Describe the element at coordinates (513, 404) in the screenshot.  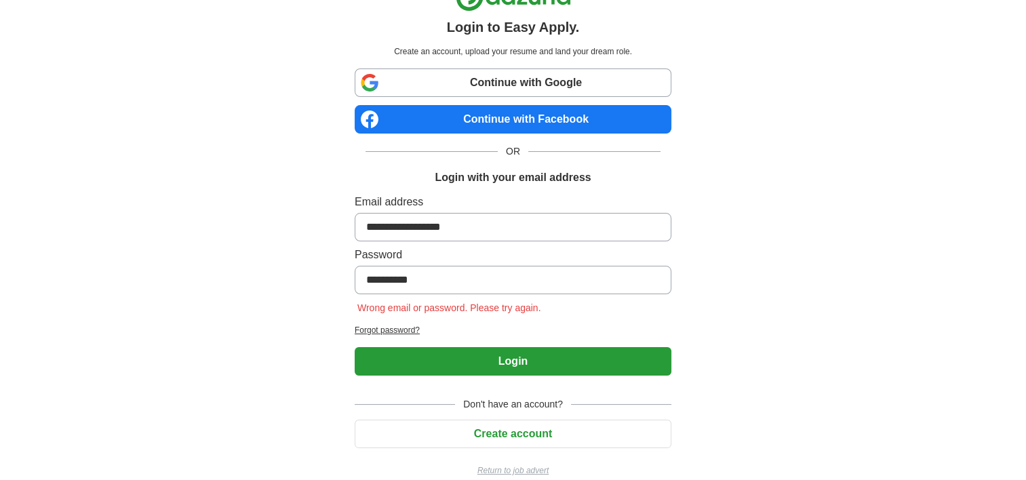
I see `span: Don't have an account?` at that location.